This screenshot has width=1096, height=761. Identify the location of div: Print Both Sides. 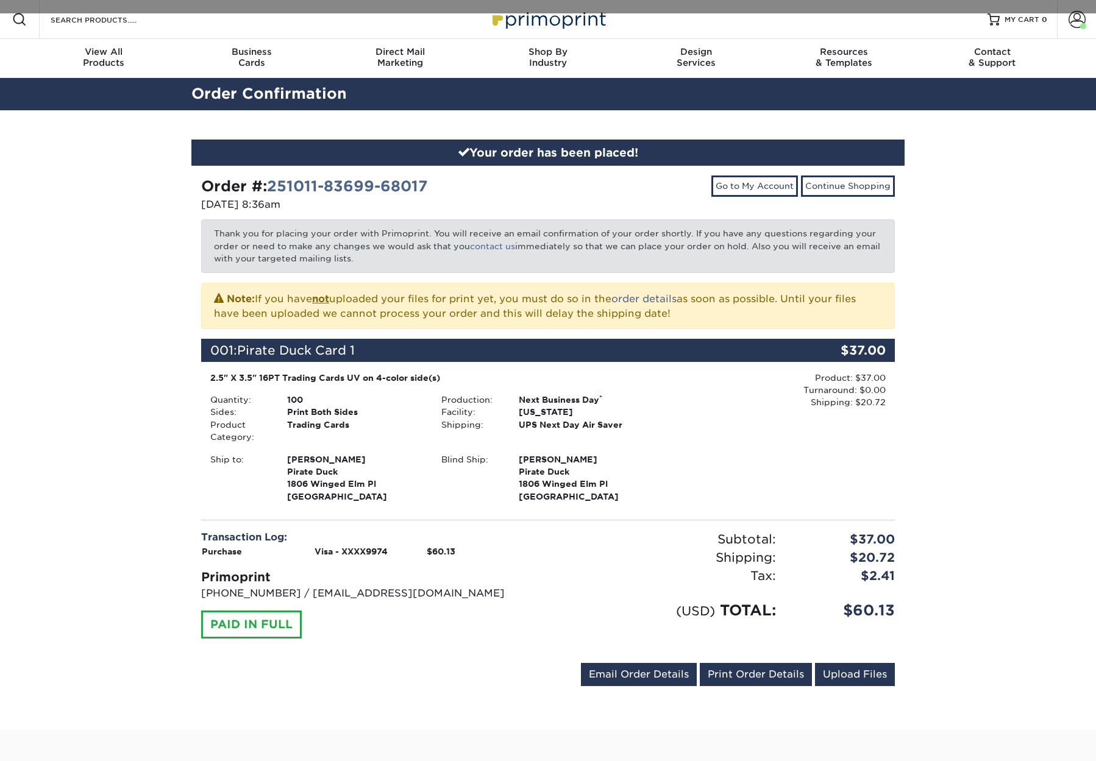
(355, 412).